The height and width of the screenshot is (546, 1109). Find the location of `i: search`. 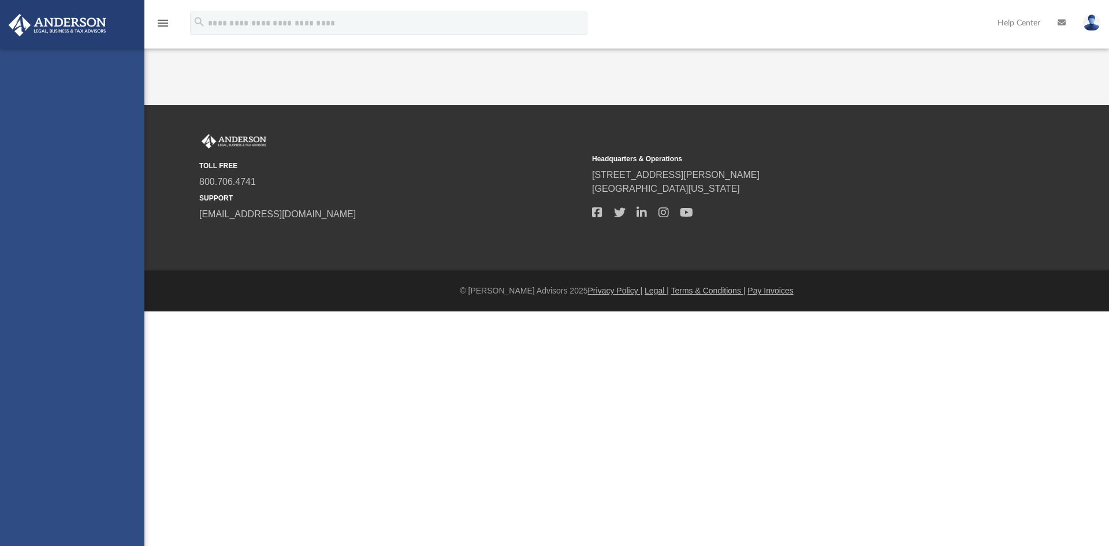

i: search is located at coordinates (199, 22).